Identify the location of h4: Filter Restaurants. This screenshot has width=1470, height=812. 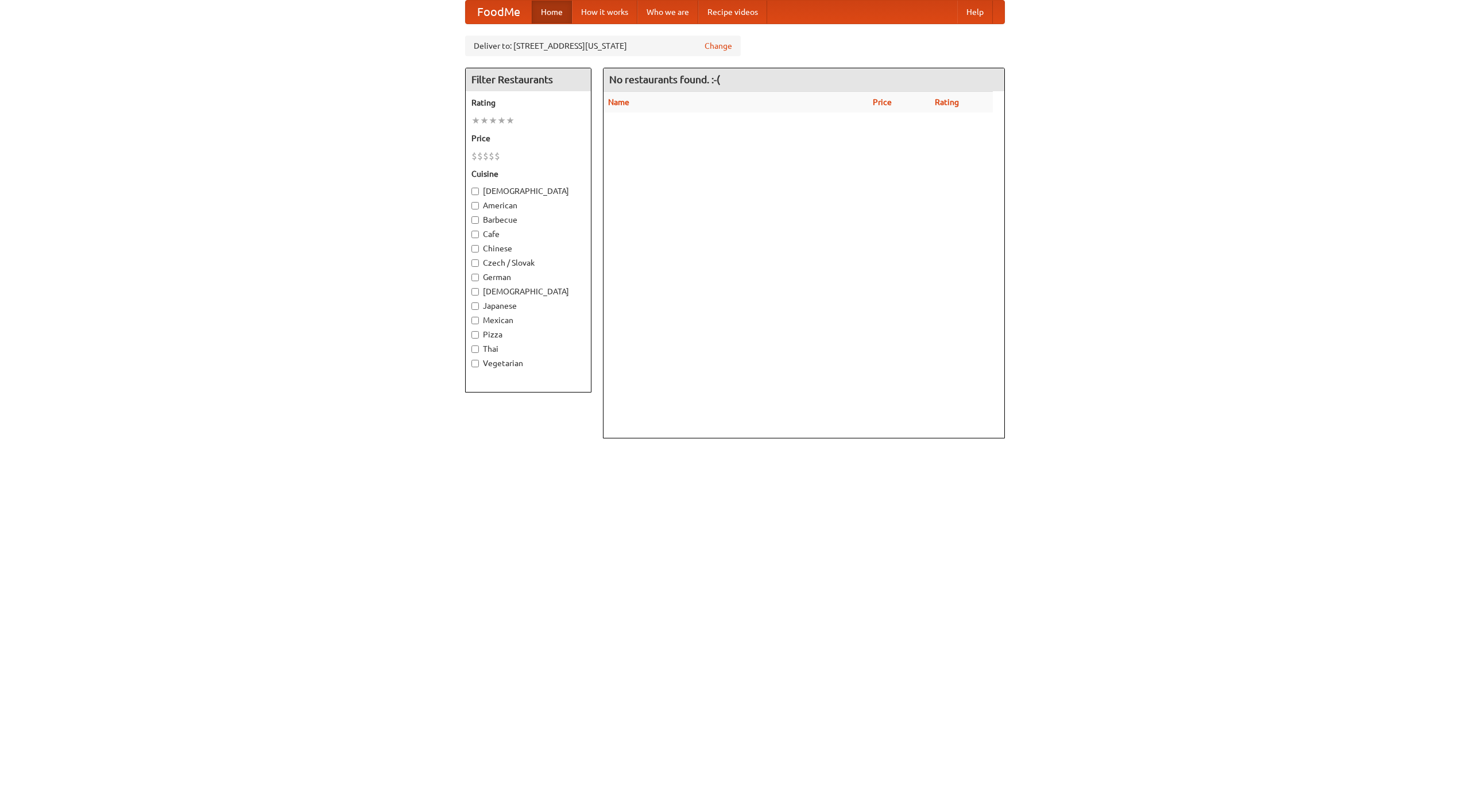
(528, 80).